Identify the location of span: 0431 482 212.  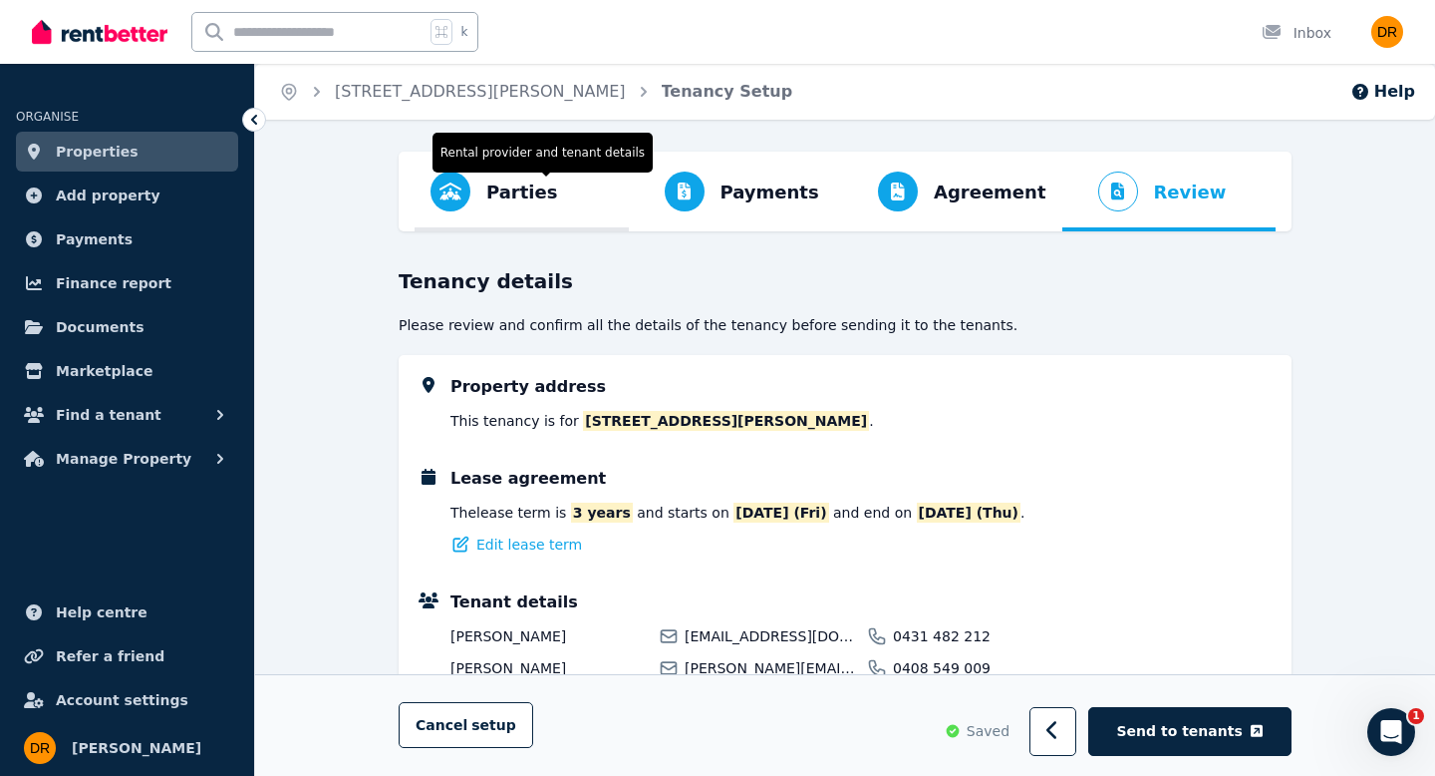
(978, 636).